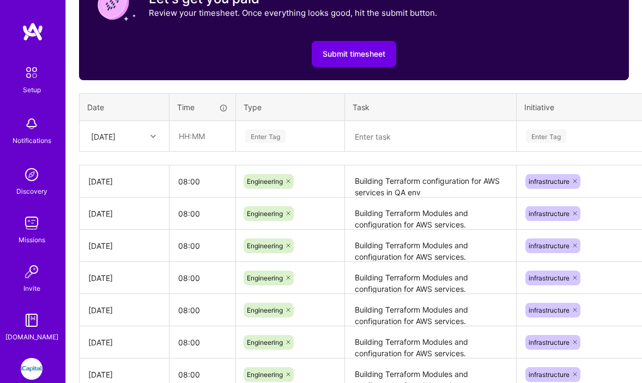 This screenshot has width=642, height=383. Describe the element at coordinates (32, 271) in the screenshot. I see `img: Invite` at that location.